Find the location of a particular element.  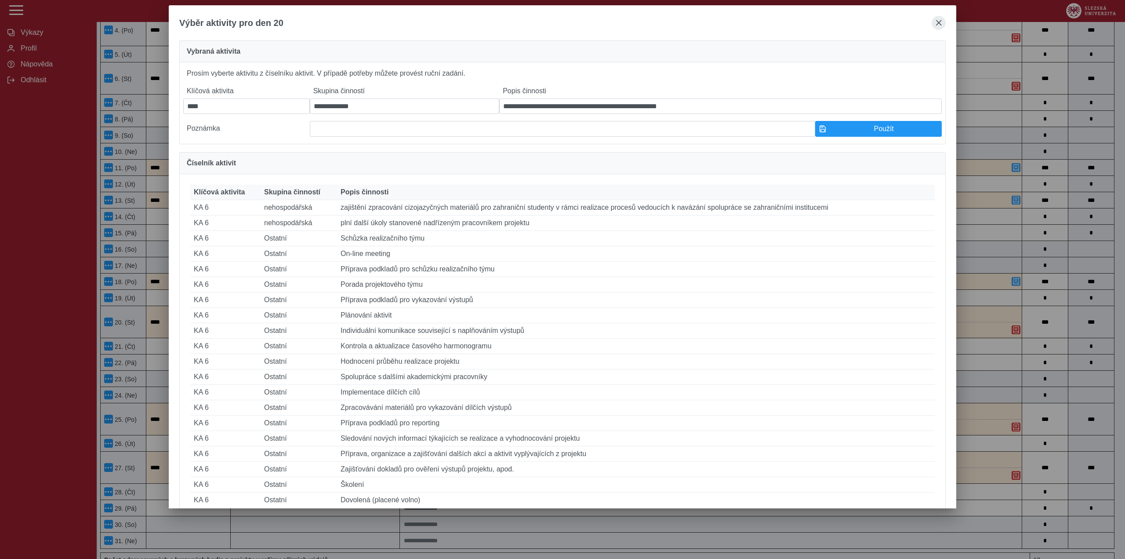

div: Prosím vyberte aktivitu z číselníku aktivit. V případě potřeby můžete provést ruční zadání. is located at coordinates (563, 103).